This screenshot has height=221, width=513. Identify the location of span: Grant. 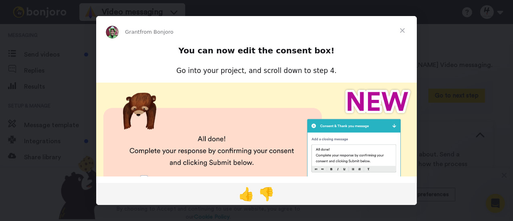
(132, 32).